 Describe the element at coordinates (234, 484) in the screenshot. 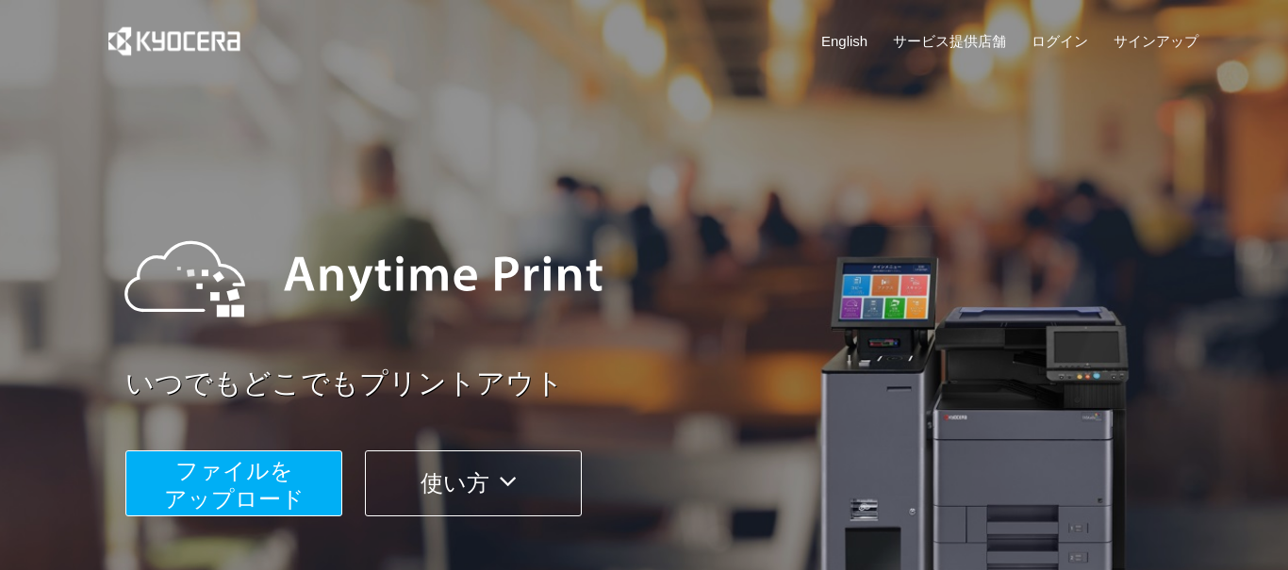

I see `button: ファイルを​​アップロード` at that location.